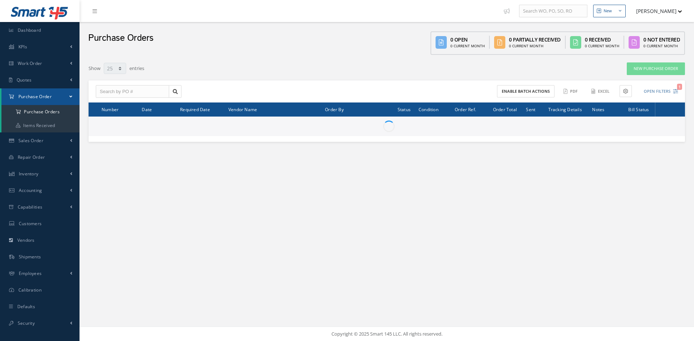 The width and height of the screenshot is (694, 341). What do you see at coordinates (121, 38) in the screenshot?
I see `h2: Purchase Orders` at bounding box center [121, 38].